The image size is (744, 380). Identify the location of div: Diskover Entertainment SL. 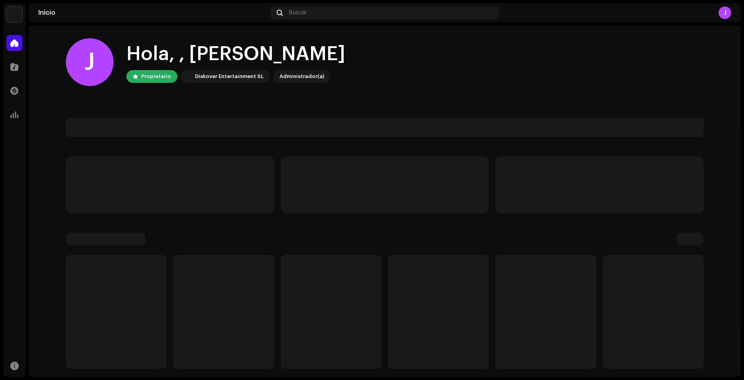
(229, 77).